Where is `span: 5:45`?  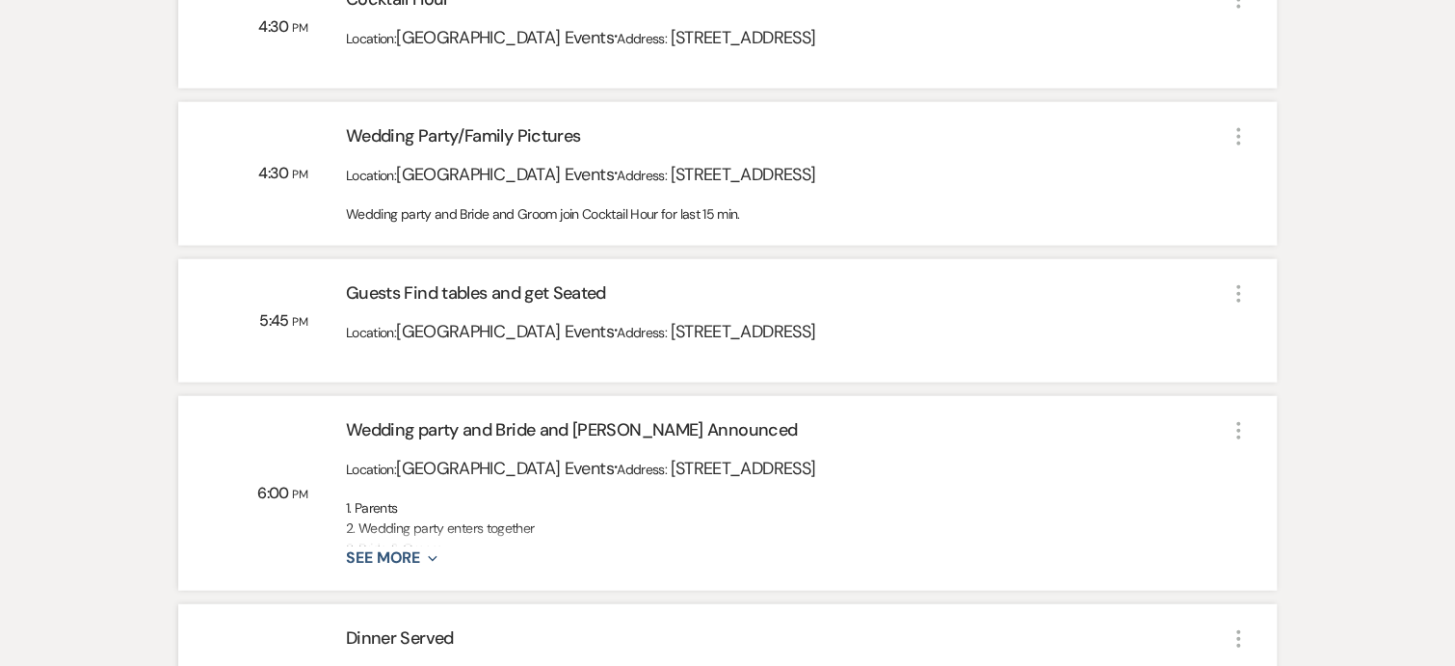 span: 5:45 is located at coordinates (276, 320).